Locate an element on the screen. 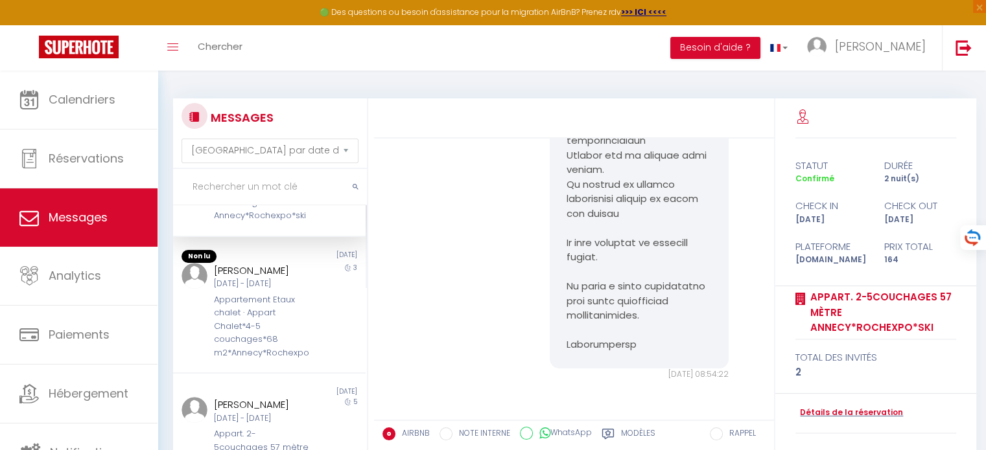 This screenshot has height=450, width=986. div: 2 nuit(s) is located at coordinates (920, 179).